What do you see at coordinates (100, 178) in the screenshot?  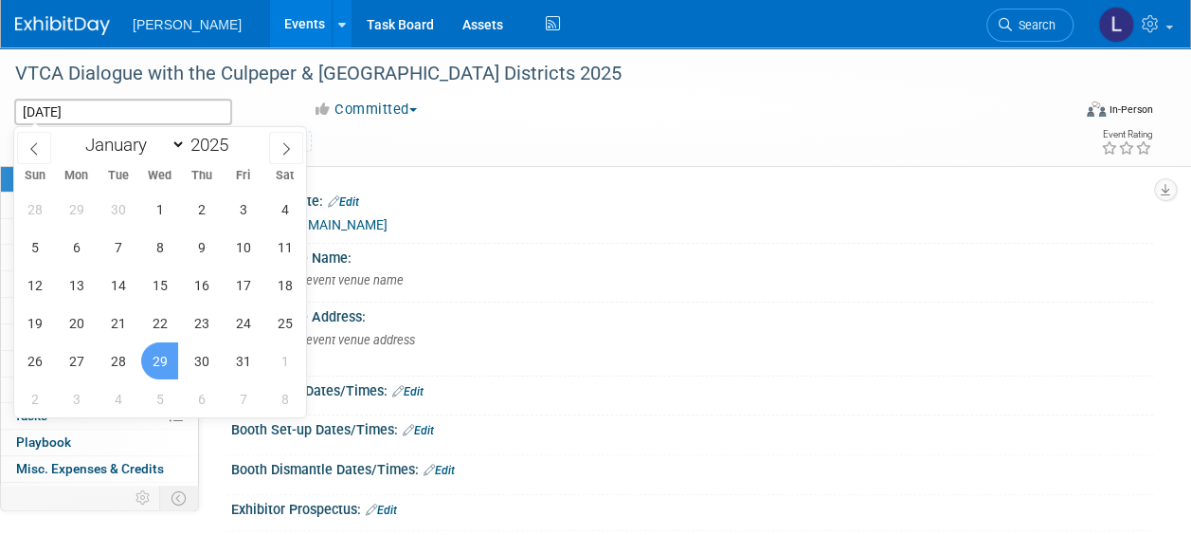 I see `a: Event Information` at bounding box center [100, 178].